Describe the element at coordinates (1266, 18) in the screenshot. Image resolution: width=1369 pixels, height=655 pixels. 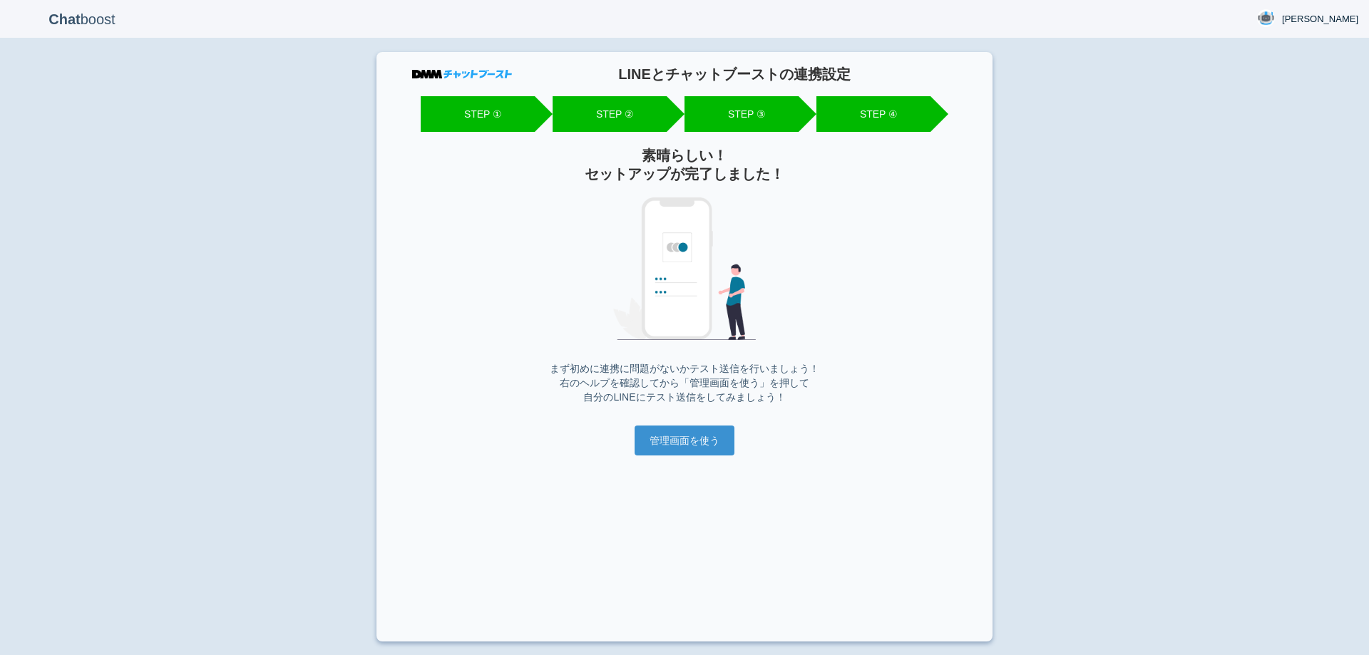
I see `img: User Image` at that location.